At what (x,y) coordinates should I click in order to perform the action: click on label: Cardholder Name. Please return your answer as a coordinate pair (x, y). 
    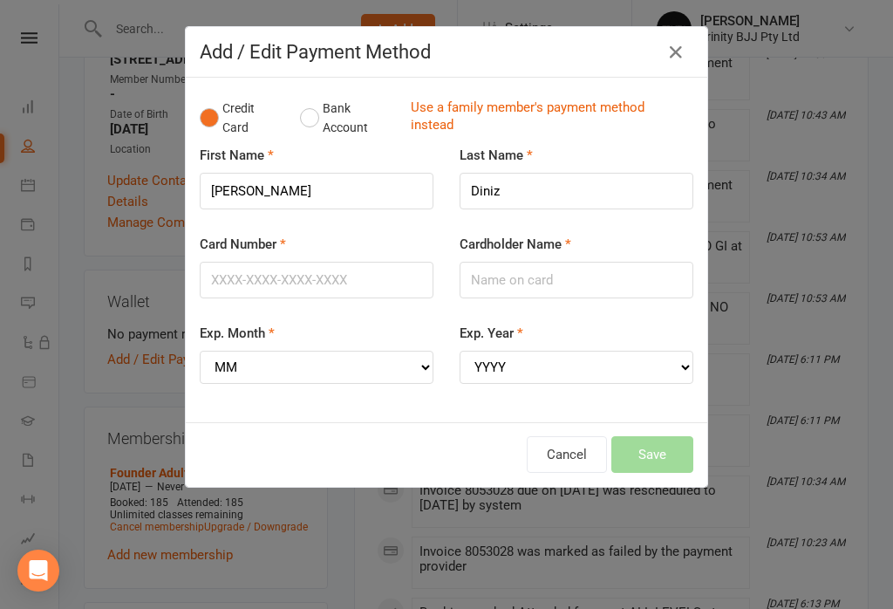
    Looking at the image, I should click on (516, 244).